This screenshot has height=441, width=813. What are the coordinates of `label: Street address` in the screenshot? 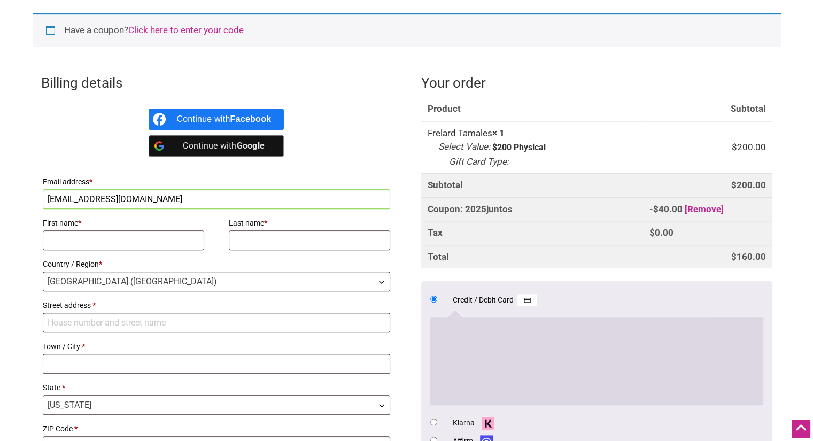 It's located at (217, 305).